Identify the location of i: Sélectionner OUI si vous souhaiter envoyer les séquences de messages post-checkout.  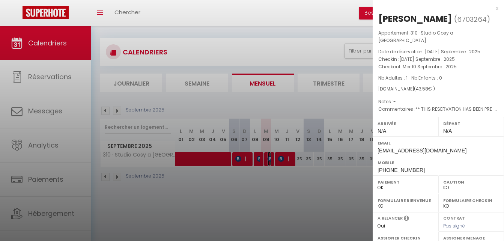
(406, 219).